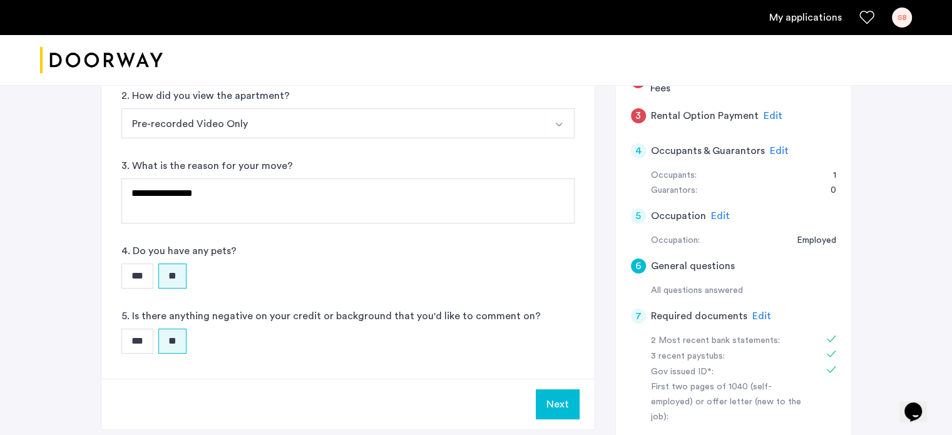 This screenshot has height=435, width=952. What do you see at coordinates (638, 316) in the screenshot?
I see `div: 7` at bounding box center [638, 316].